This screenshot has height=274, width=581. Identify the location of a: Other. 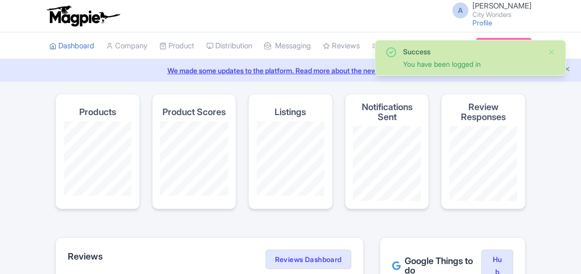
(385, 46).